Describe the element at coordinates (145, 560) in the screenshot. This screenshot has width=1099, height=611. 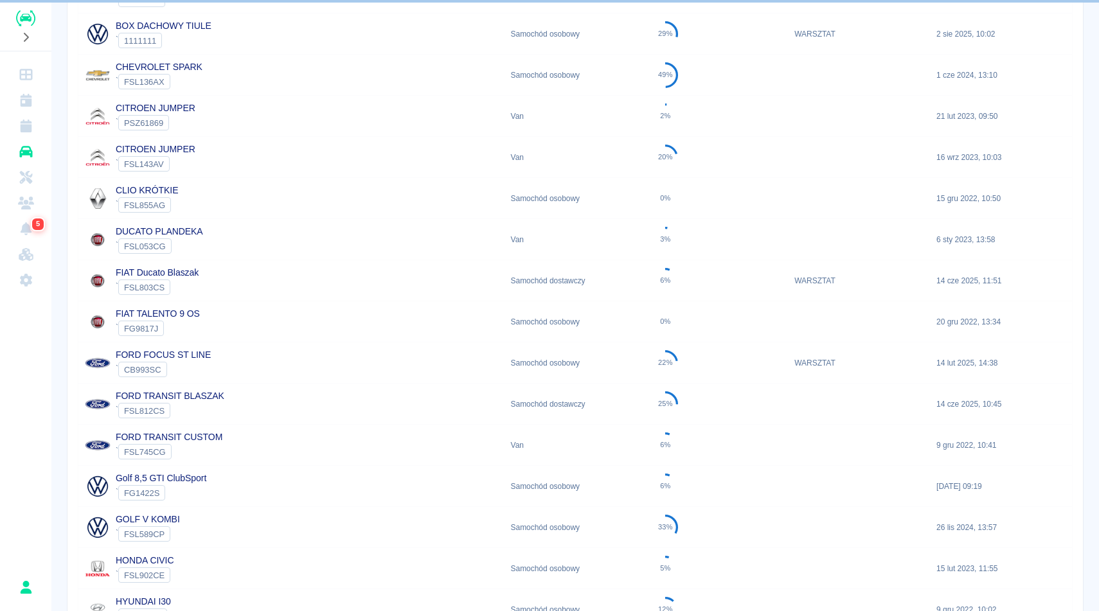
I see `a: HONDA CIVIC` at that location.